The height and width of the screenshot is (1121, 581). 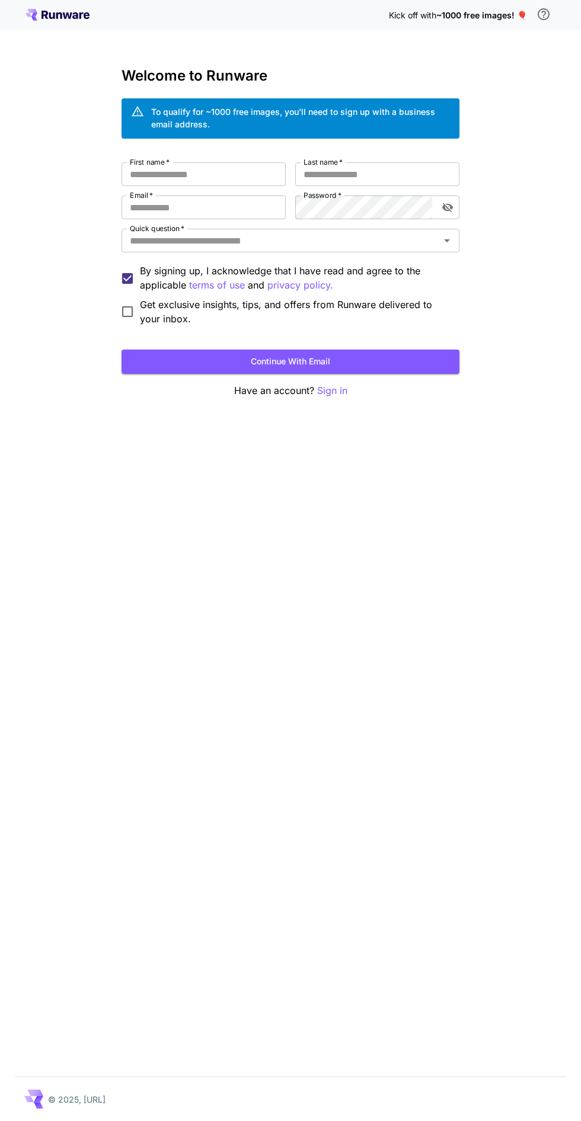 I want to click on p: Have an account?, so click(x=290, y=390).